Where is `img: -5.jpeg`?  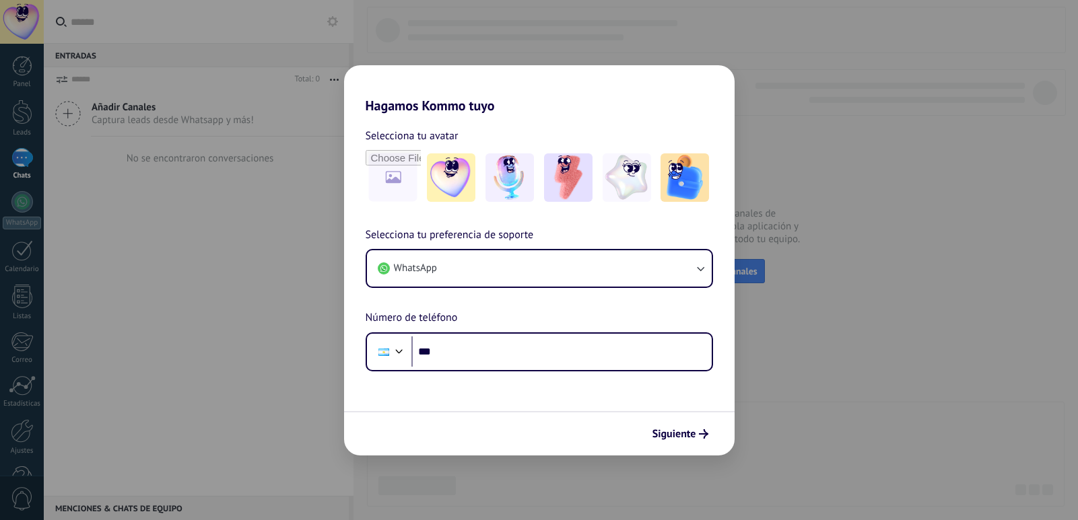
img: -5.jpeg is located at coordinates (685, 178).